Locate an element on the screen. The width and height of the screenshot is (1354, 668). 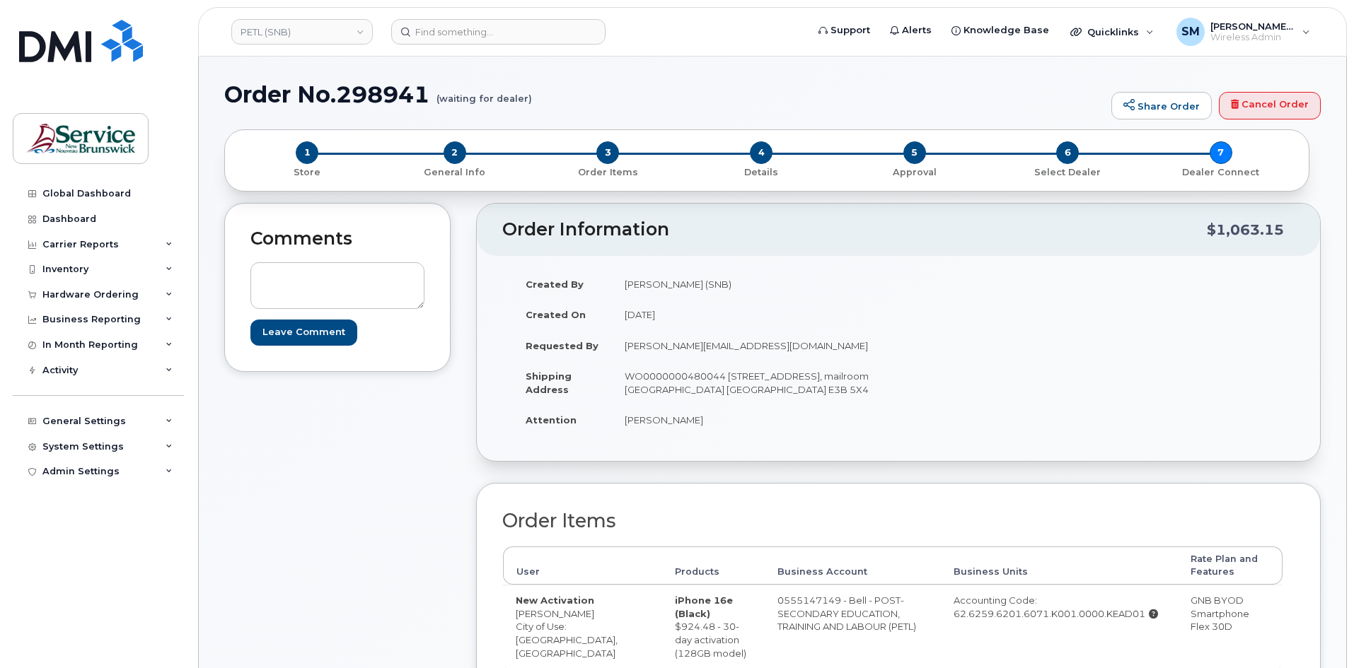
strong: New Activation is located at coordinates (554, 600).